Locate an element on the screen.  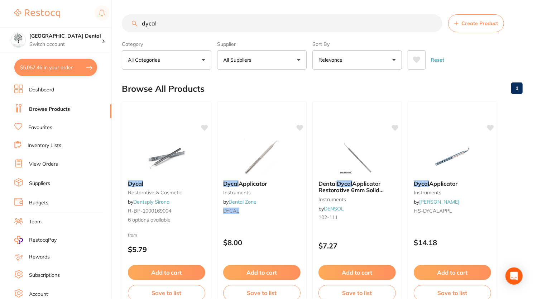
span: R-BP-1000169004 is located at coordinates (149, 211).